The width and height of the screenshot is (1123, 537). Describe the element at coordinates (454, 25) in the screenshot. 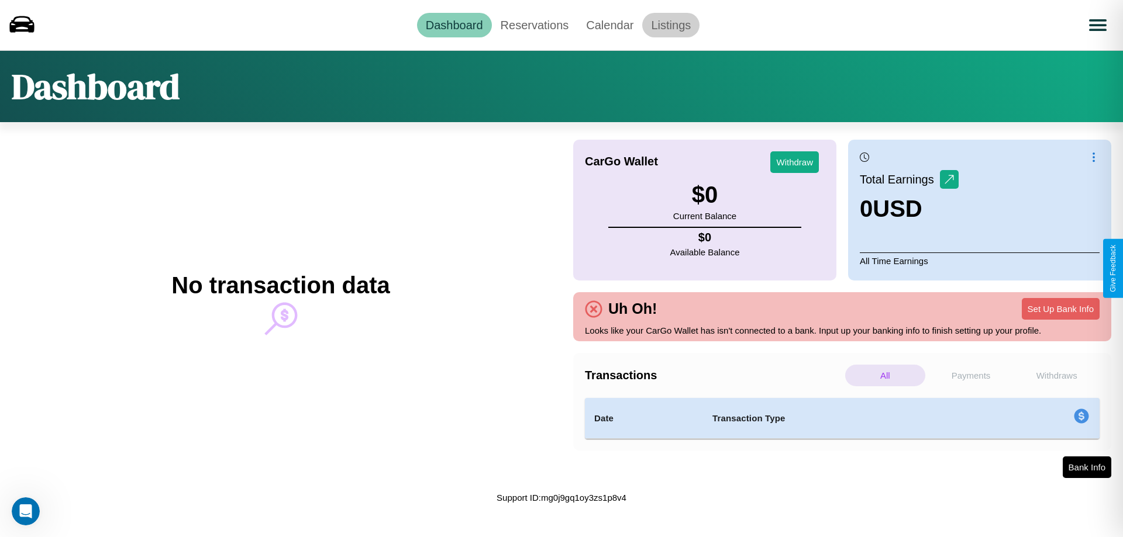

I see `a: Dashboard` at that location.